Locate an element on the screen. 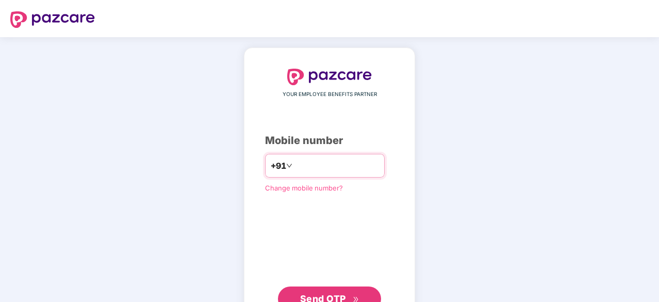 This screenshot has height=302, width=659. a: Change mobile number? is located at coordinates (304, 188).